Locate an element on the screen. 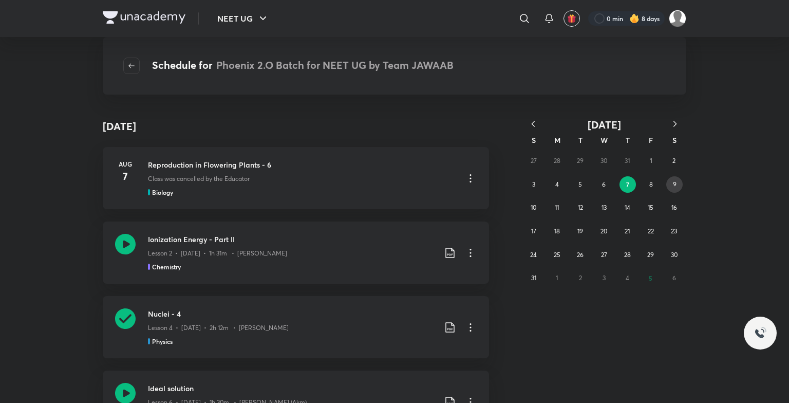 Image resolution: width=789 pixels, height=403 pixels. button: NEET UG is located at coordinates (243, 18).